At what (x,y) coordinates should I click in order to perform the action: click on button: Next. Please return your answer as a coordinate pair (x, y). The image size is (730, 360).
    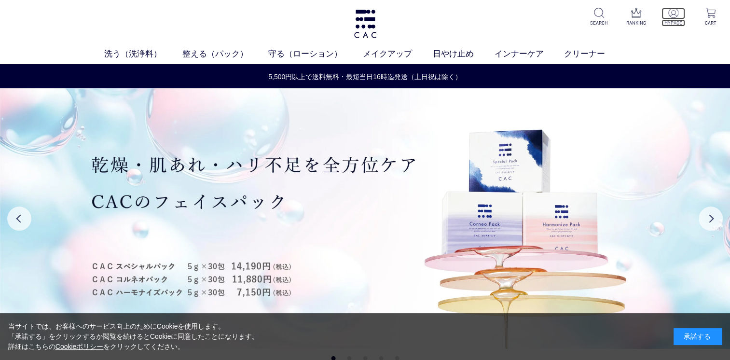
    Looking at the image, I should click on (711, 219).